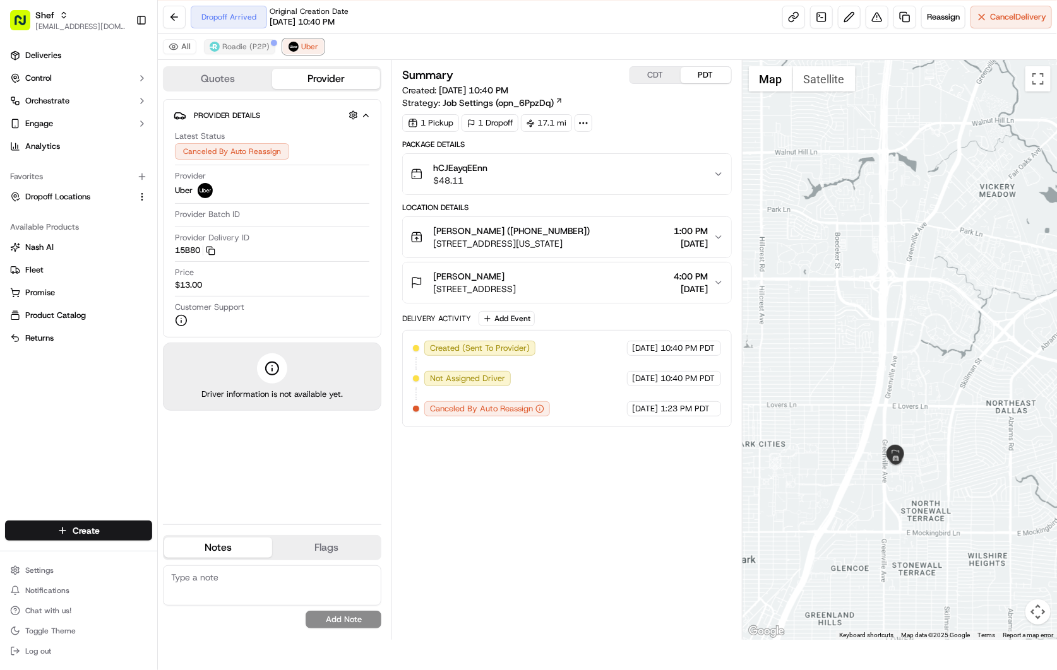 The image size is (1057, 670). Describe the element at coordinates (460, 168) in the screenshot. I see `span: hCJEayqEEnn` at that location.